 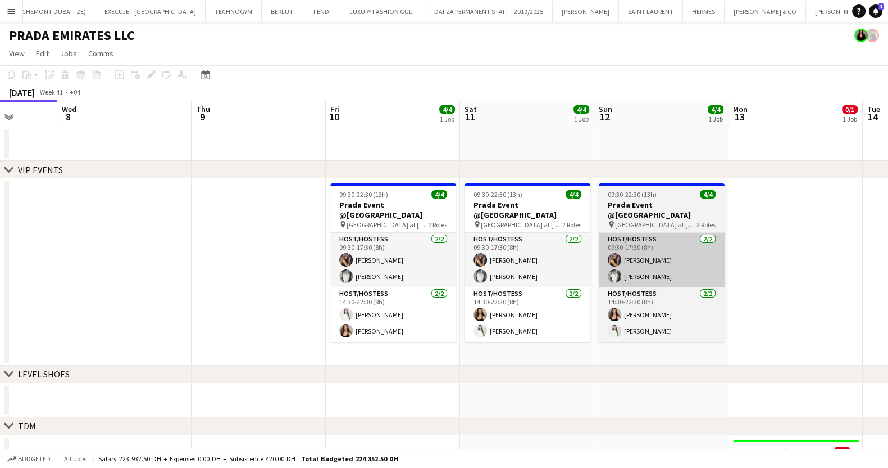 What do you see at coordinates (27, 425) in the screenshot?
I see `div: TDM` at bounding box center [27, 425].